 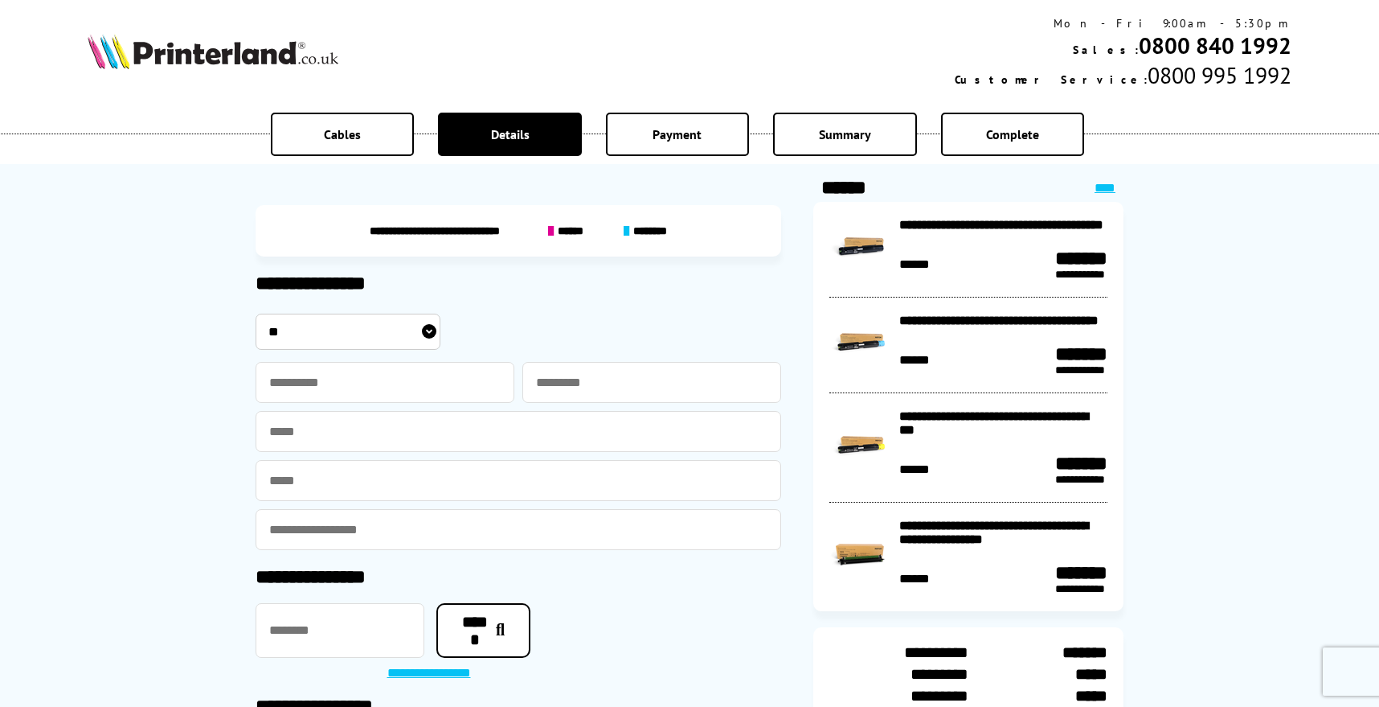 I want to click on a: 0800 840 1992, so click(x=1215, y=45).